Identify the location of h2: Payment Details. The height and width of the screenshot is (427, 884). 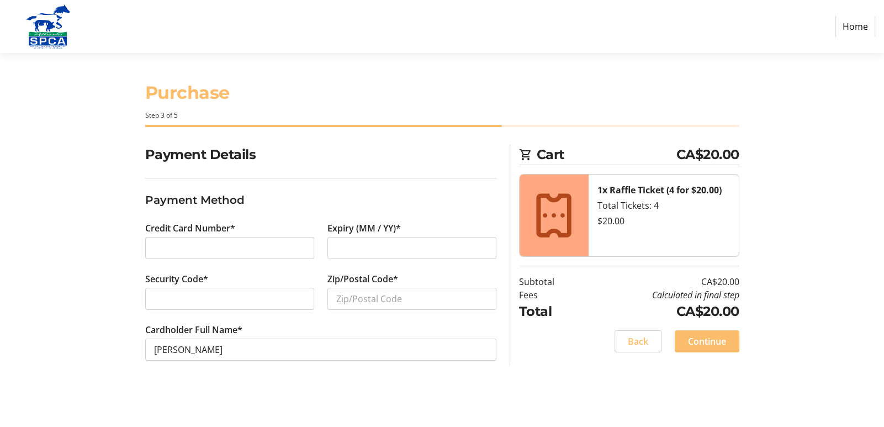
(321, 155).